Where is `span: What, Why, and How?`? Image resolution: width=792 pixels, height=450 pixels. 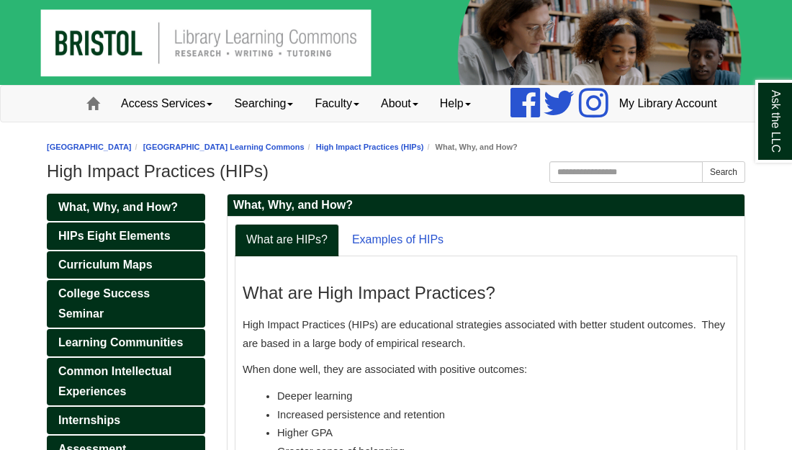
span: What, Why, and How? is located at coordinates (118, 207).